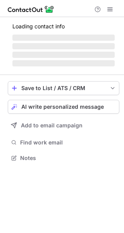  What do you see at coordinates (52, 125) in the screenshot?
I see `span: Add to email campaign` at bounding box center [52, 125].